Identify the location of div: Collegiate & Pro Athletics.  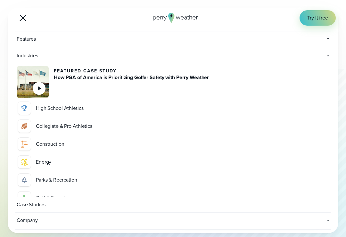
(182, 126).